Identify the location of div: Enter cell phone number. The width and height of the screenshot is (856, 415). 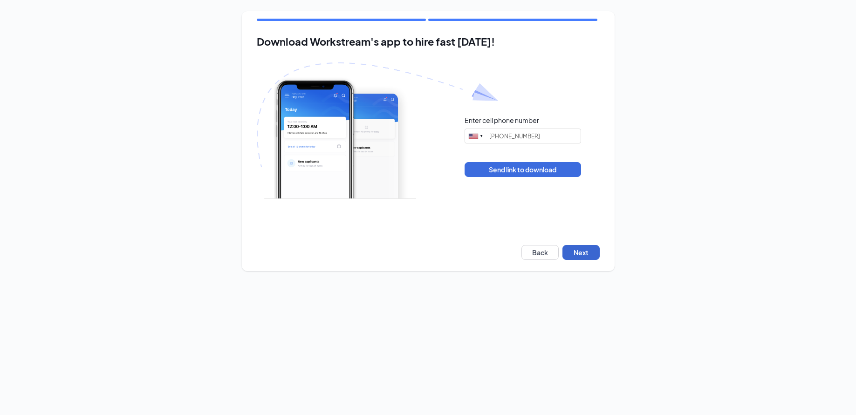
(502, 120).